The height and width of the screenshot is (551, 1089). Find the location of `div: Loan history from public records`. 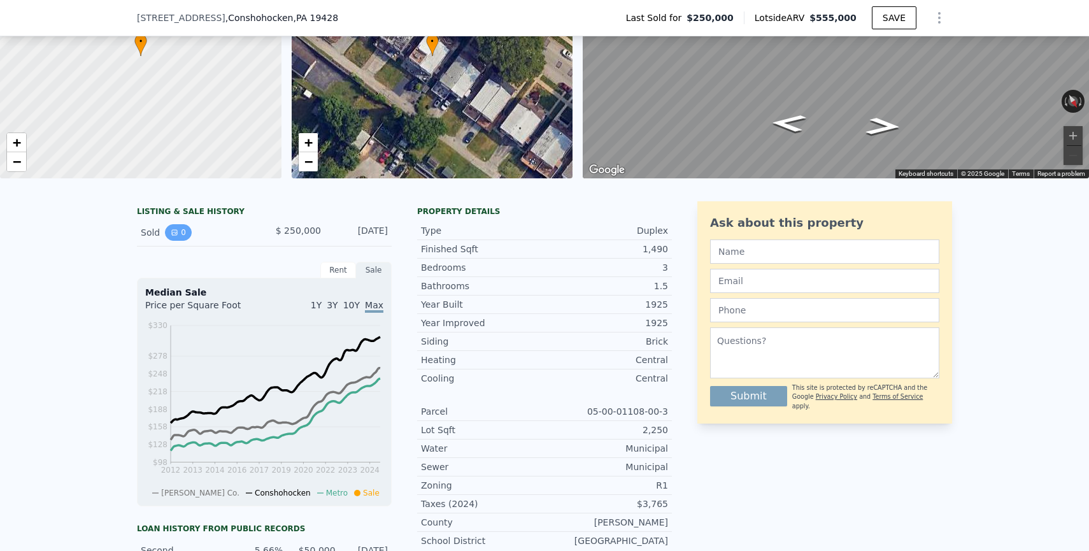

div: Loan history from public records is located at coordinates (264, 529).